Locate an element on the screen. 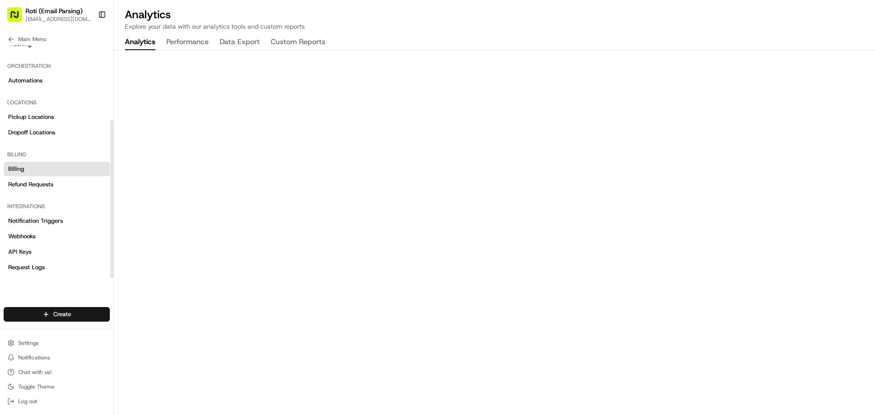 This screenshot has width=875, height=415. a: Automations is located at coordinates (57, 81).